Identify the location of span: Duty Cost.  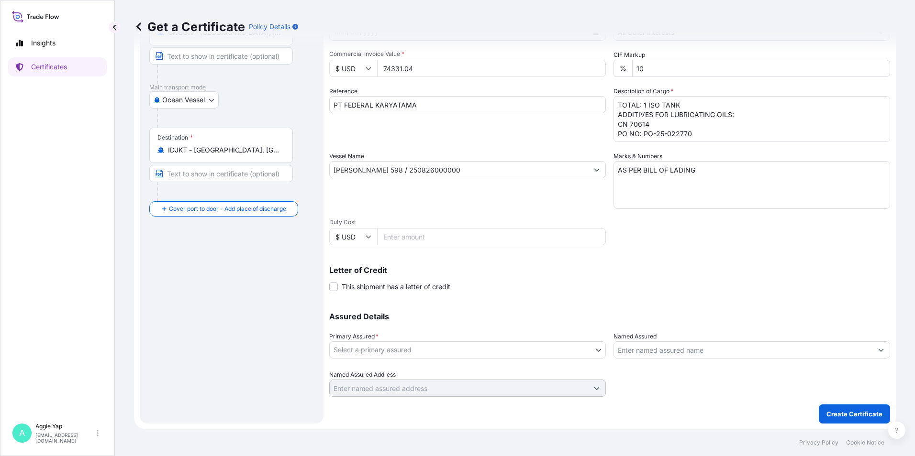
(467, 222).